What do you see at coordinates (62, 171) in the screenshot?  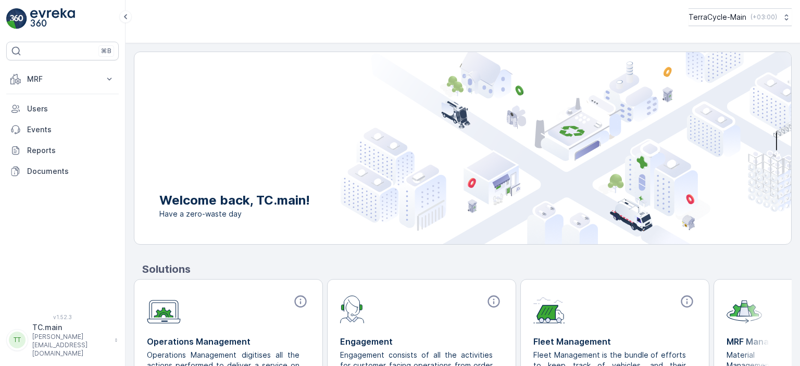 I see `a: Documents` at bounding box center [62, 171].